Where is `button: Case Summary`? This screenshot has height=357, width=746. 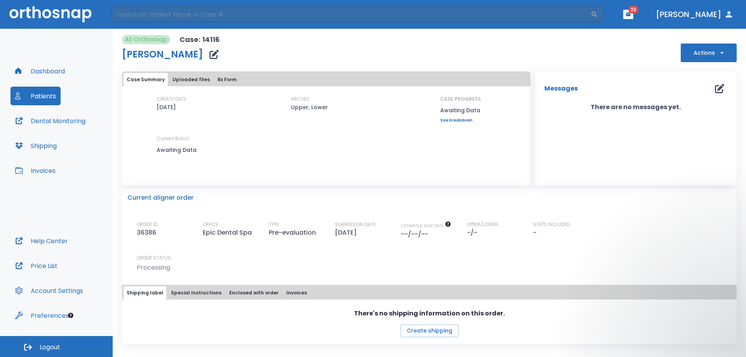 button: Case Summary is located at coordinates (146, 80).